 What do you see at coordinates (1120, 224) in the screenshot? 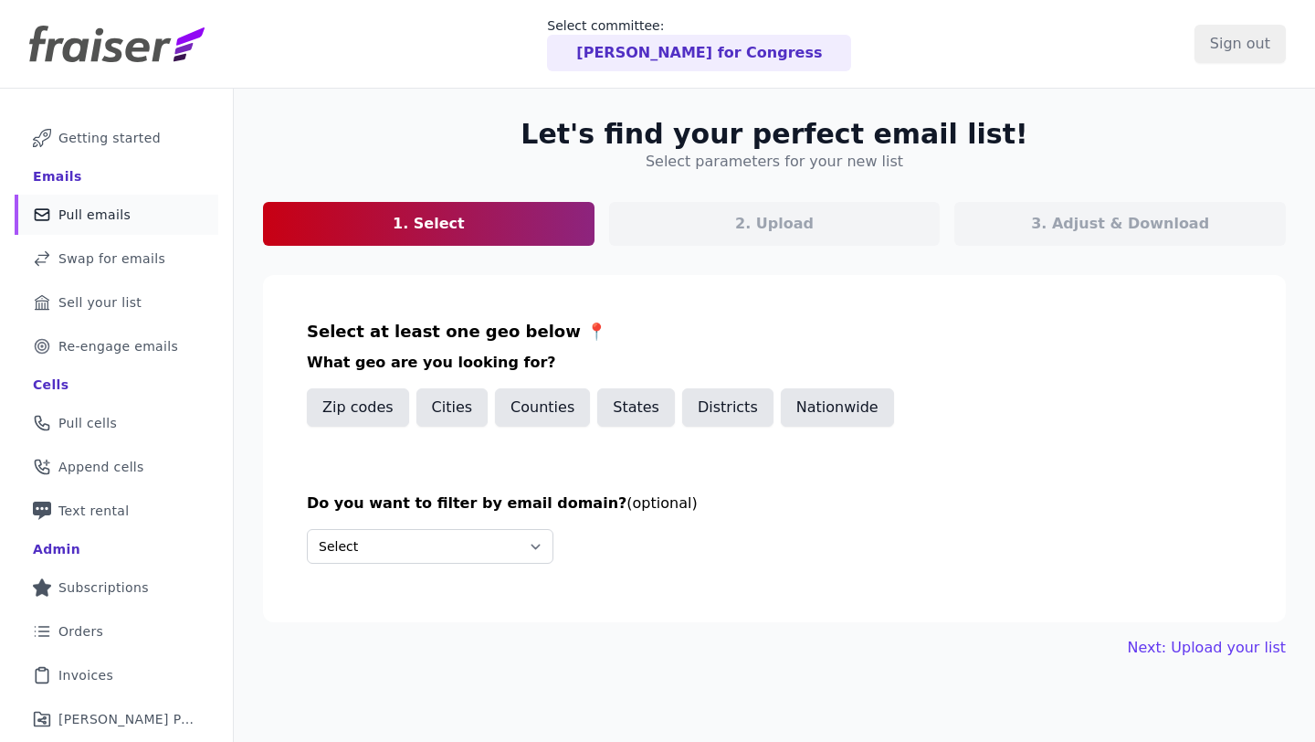
I see `p: 3. Adjust & Download` at bounding box center [1120, 224].